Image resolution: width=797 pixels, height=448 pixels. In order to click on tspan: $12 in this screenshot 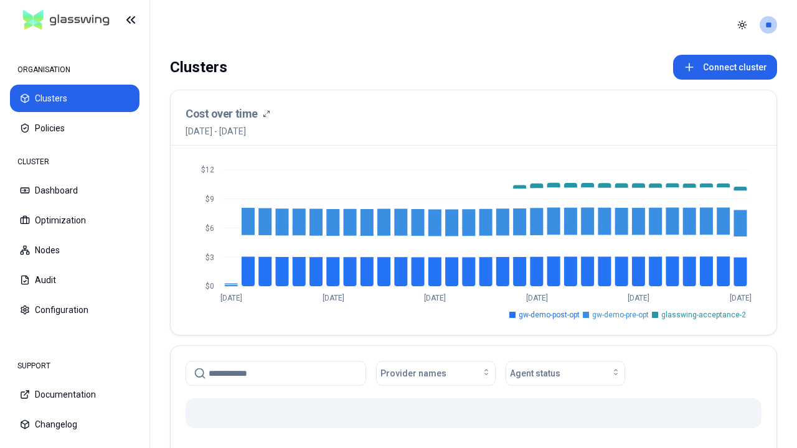, I will do `click(207, 170)`.